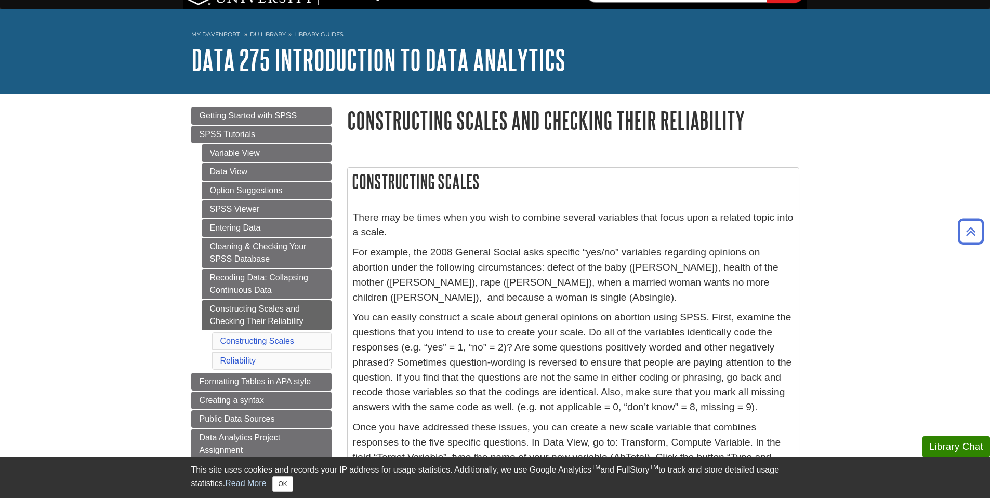  Describe the element at coordinates (266, 209) in the screenshot. I see `a: SPSS Viewer` at that location.